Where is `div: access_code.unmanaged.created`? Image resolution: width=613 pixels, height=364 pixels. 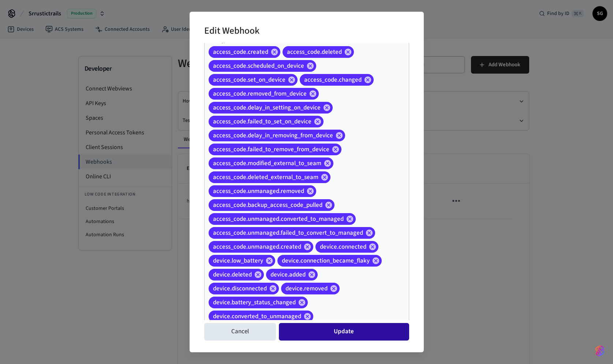
div: access_code.unmanaged.created is located at coordinates (261, 247).